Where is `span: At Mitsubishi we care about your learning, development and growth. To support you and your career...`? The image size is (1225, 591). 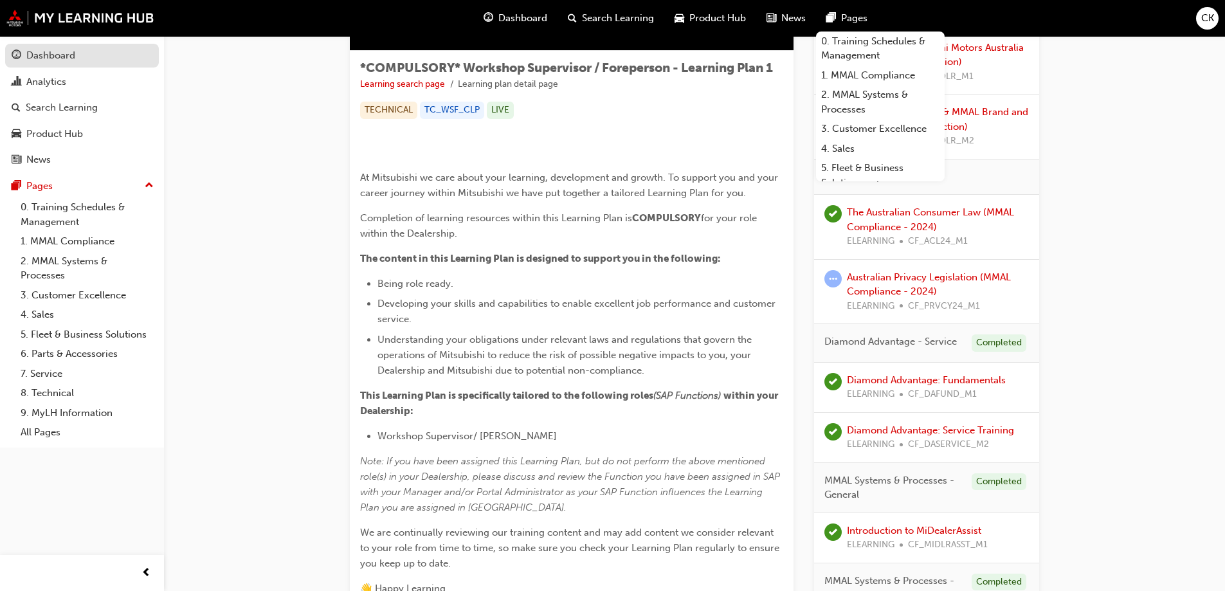 span: At Mitsubishi we care about your learning, development and growth. To support you and your career... is located at coordinates (570, 185).